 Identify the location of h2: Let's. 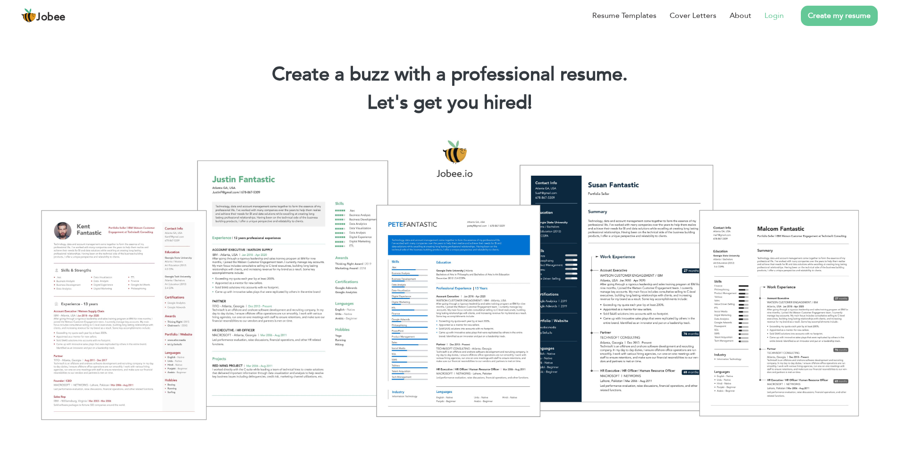
(449, 103).